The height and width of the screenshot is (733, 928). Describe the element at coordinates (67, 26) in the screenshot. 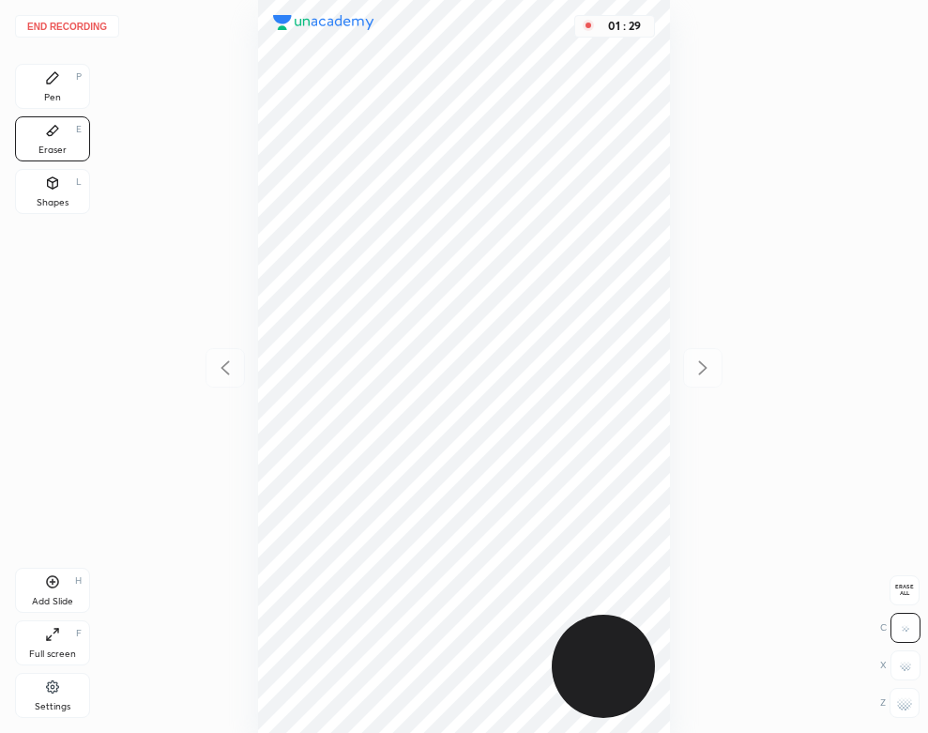

I see `button: End recording` at that location.